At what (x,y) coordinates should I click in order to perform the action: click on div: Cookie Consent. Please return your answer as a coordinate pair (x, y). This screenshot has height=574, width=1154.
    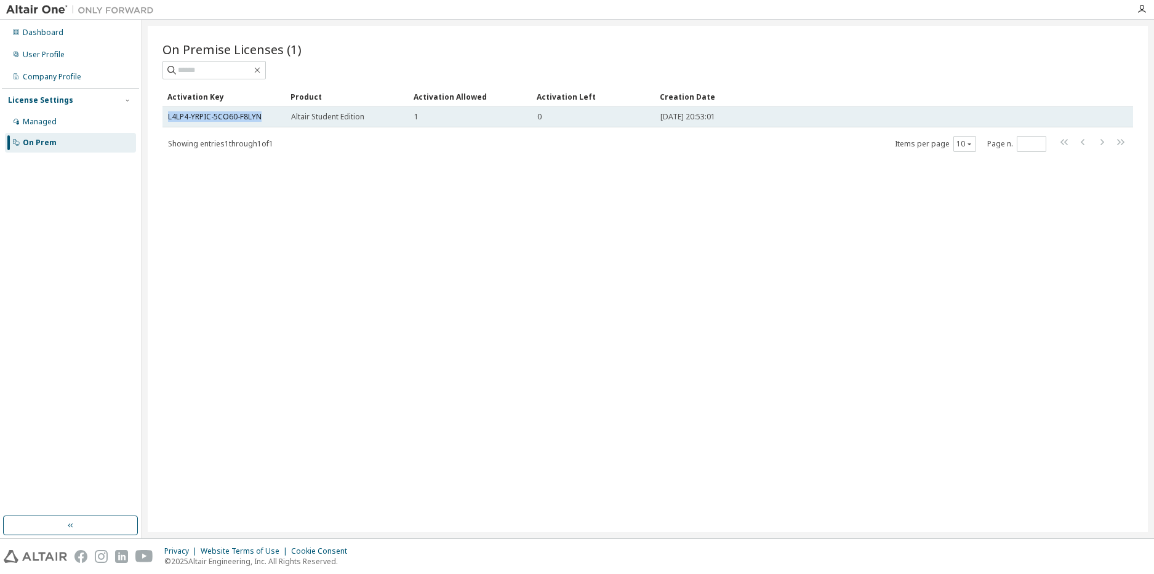
    Looking at the image, I should click on (323, 552).